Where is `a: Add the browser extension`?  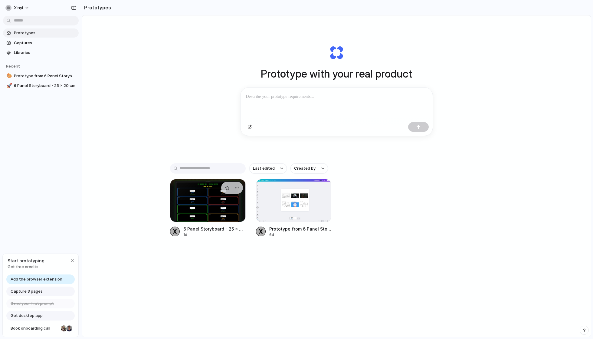
a: Add the browser extension is located at coordinates (41, 279).